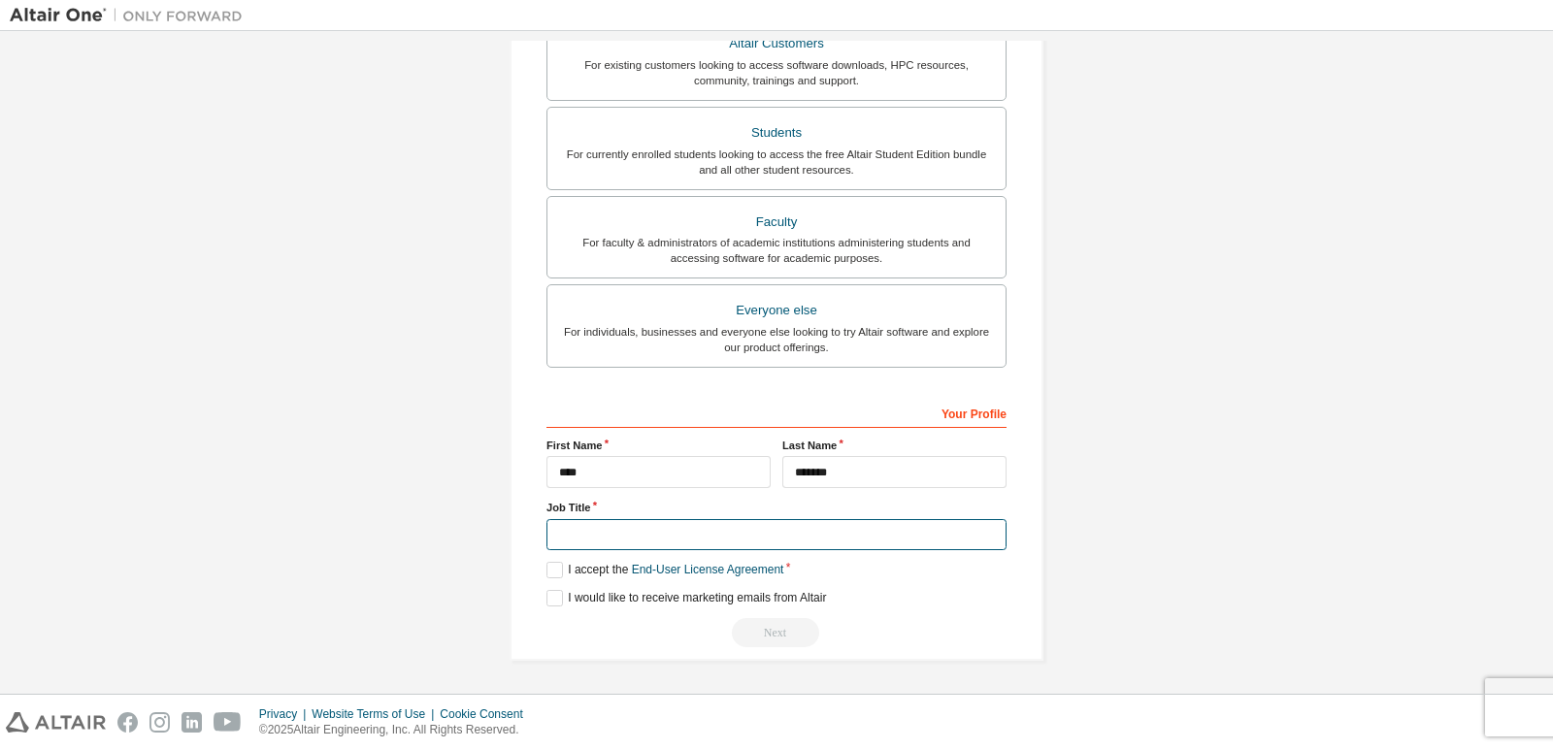 The height and width of the screenshot is (750, 1553). Describe the element at coordinates (776, 311) in the screenshot. I see `div: Everyone else` at that location.